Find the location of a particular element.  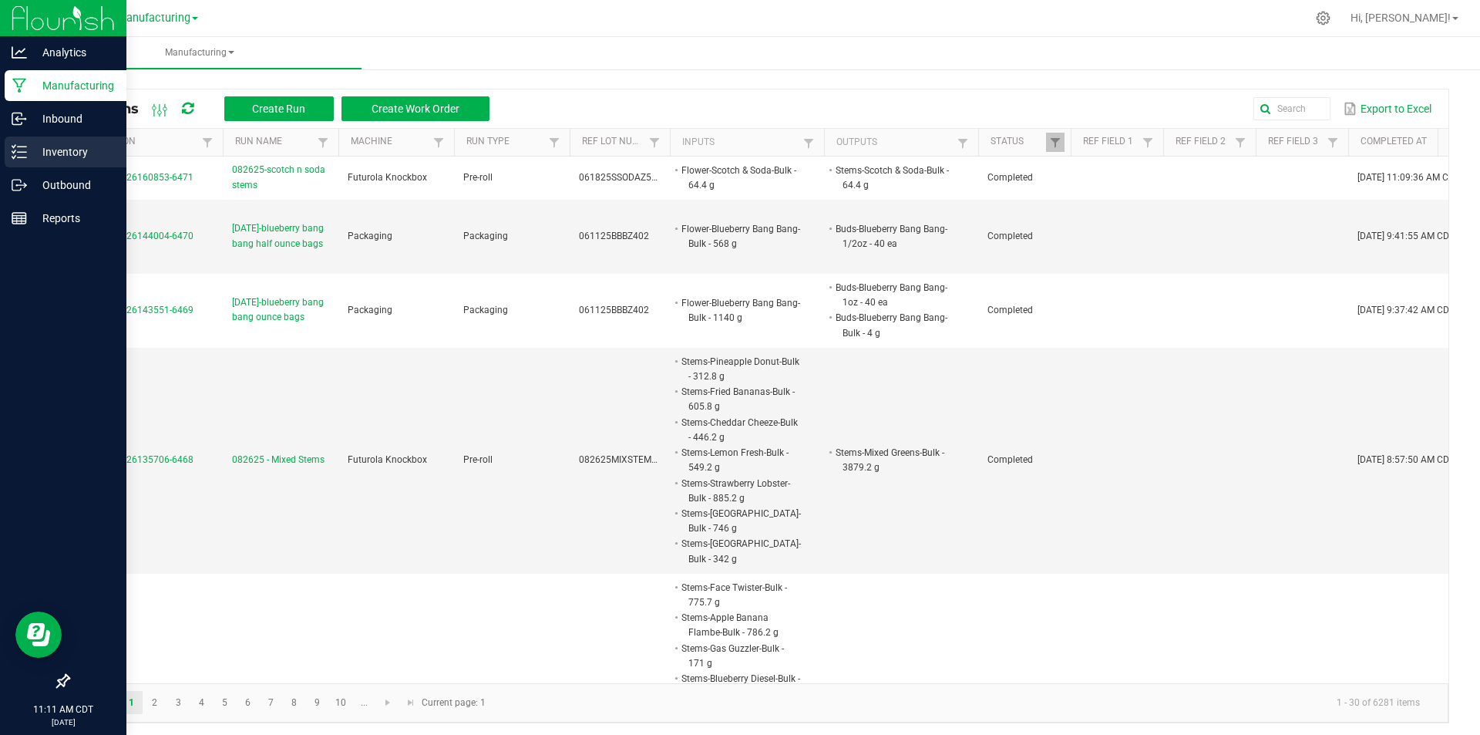

a: Ref Lot NumberSortable is located at coordinates (613, 142).